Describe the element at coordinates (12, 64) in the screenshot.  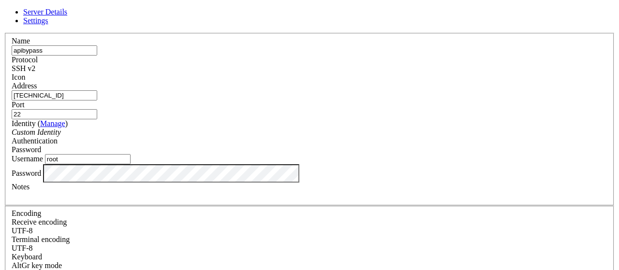
I see `span: id` at that location.